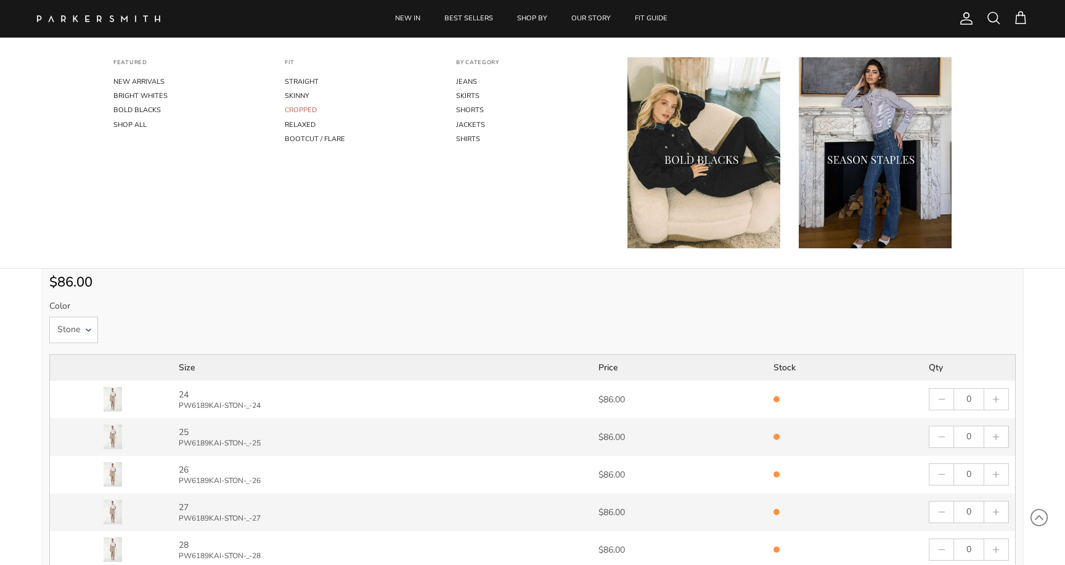 The height and width of the screenshot is (565, 1065). Describe the element at coordinates (533, 139) in the screenshot. I see `a: SHIRTS` at that location.